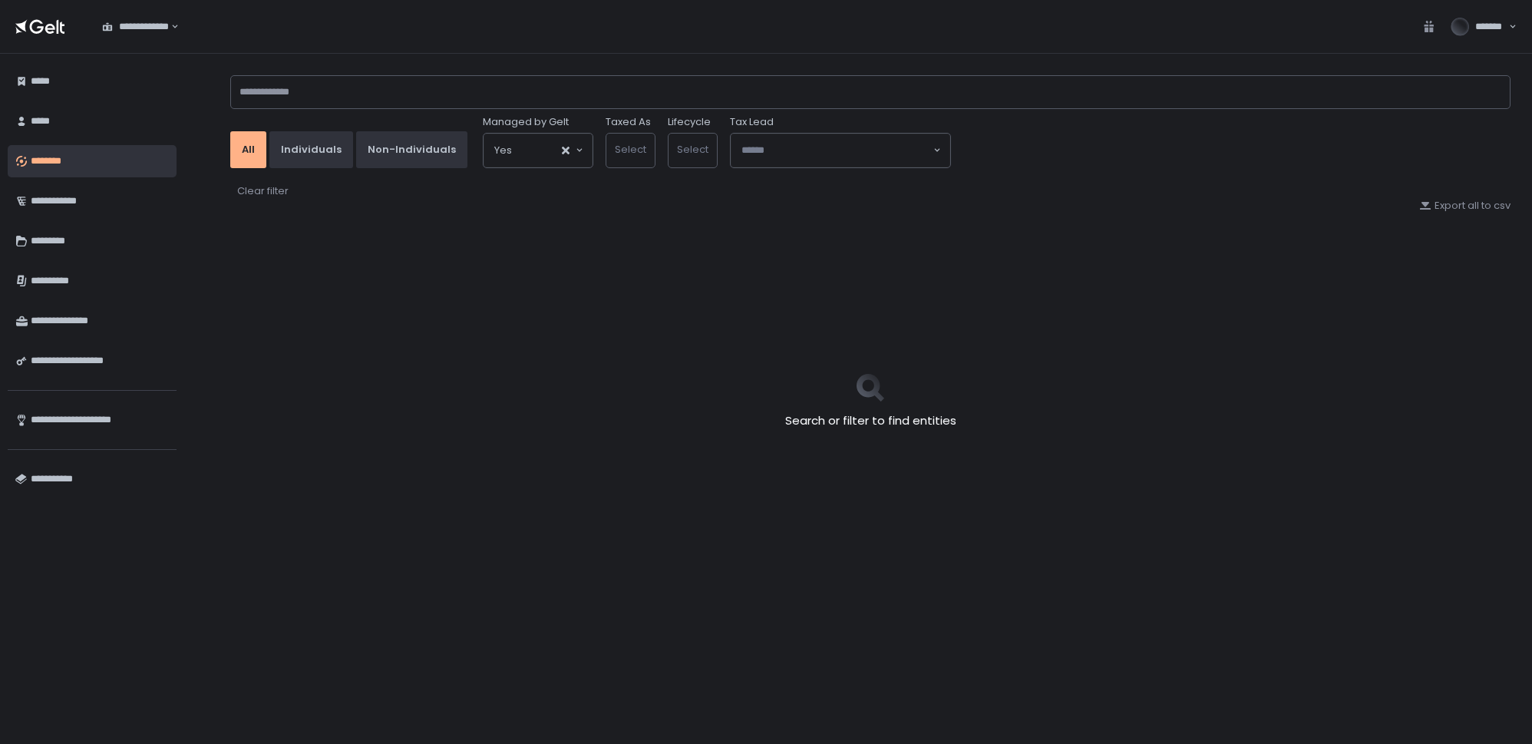 The height and width of the screenshot is (744, 1532). I want to click on div: Non-Individuals, so click(411, 150).